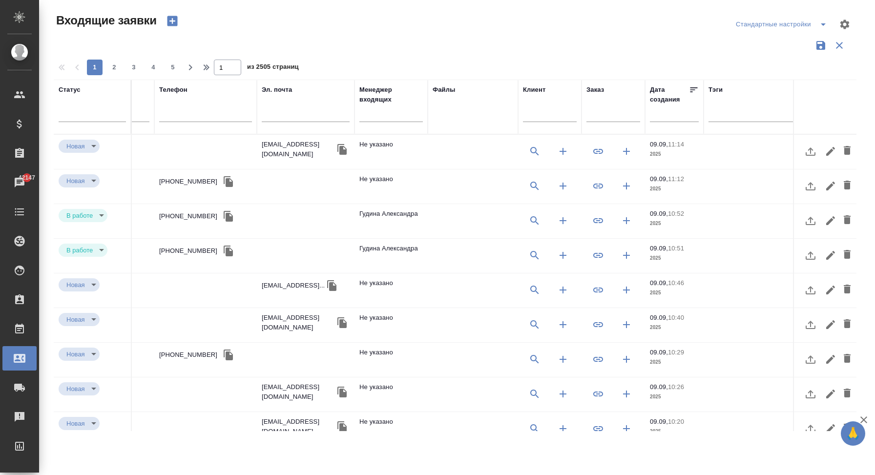  Describe the element at coordinates (676, 213) in the screenshot. I see `p: 10:52` at that location.